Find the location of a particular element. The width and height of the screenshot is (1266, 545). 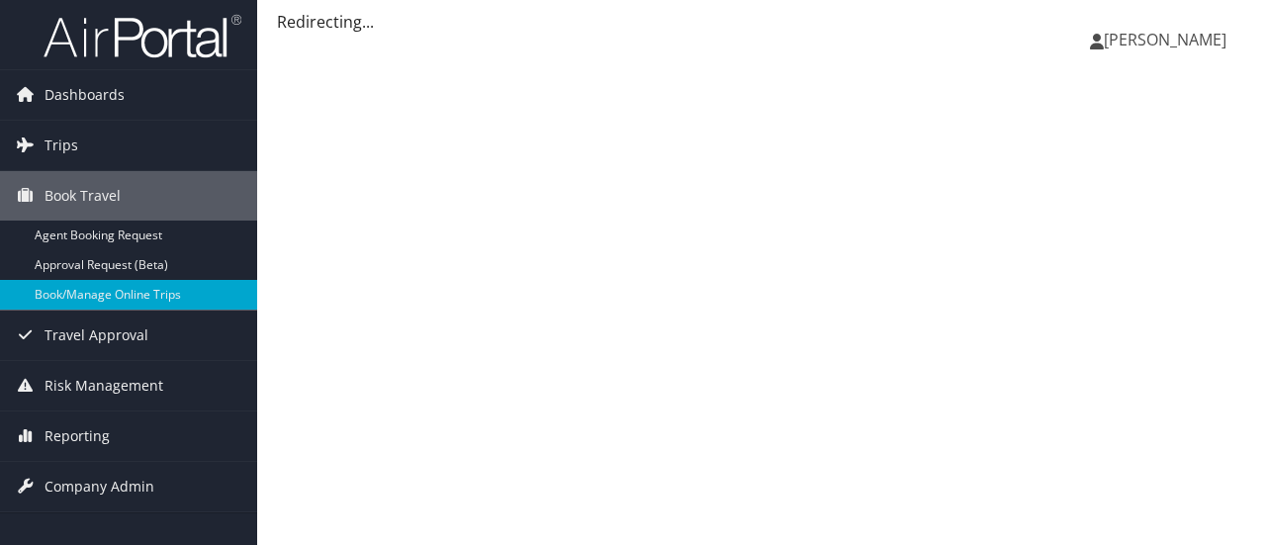

div: Redirecting... is located at coordinates (761, 22).